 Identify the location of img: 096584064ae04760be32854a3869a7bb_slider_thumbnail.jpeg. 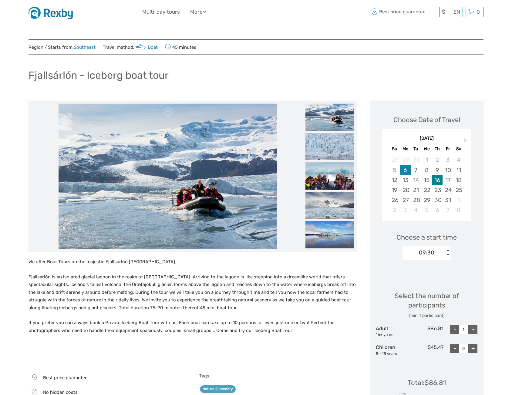
(329, 205).